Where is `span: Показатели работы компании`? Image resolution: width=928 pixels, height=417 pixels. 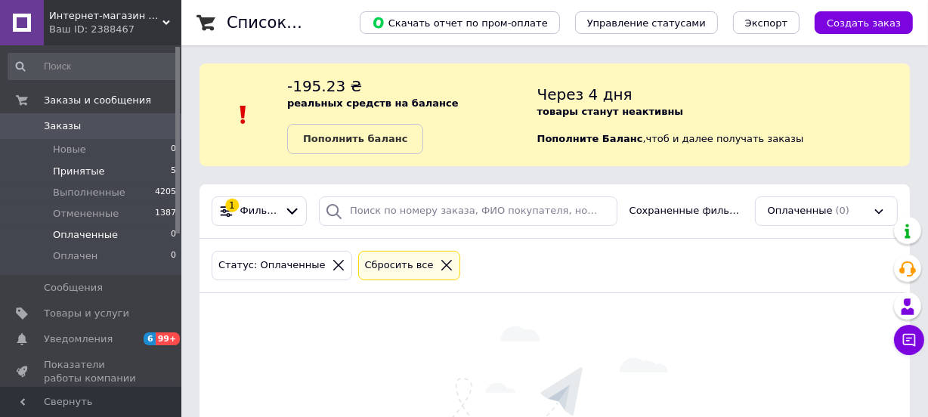 span: Показатели работы компании is located at coordinates (91, 372).